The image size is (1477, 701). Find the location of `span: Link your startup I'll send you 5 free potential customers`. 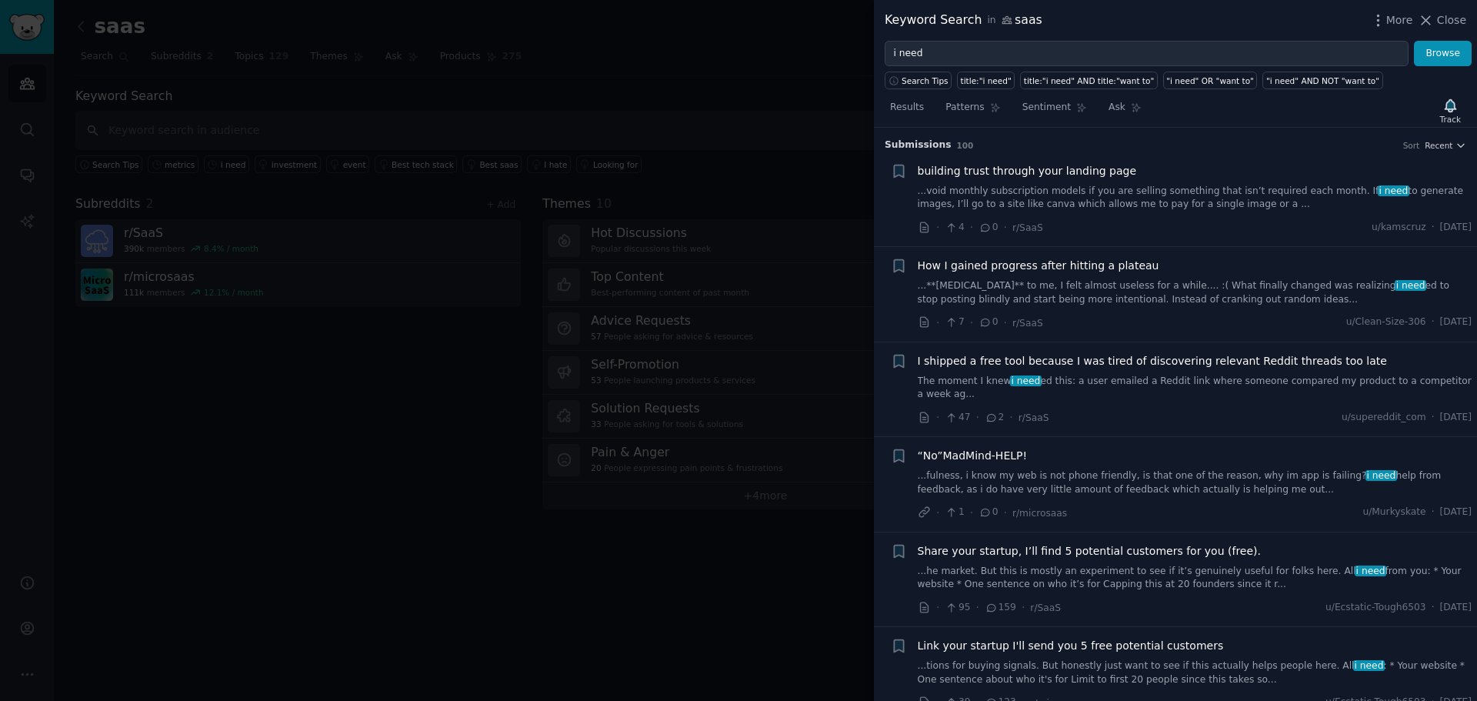

span: Link your startup I'll send you 5 free potential customers is located at coordinates (1071, 646).